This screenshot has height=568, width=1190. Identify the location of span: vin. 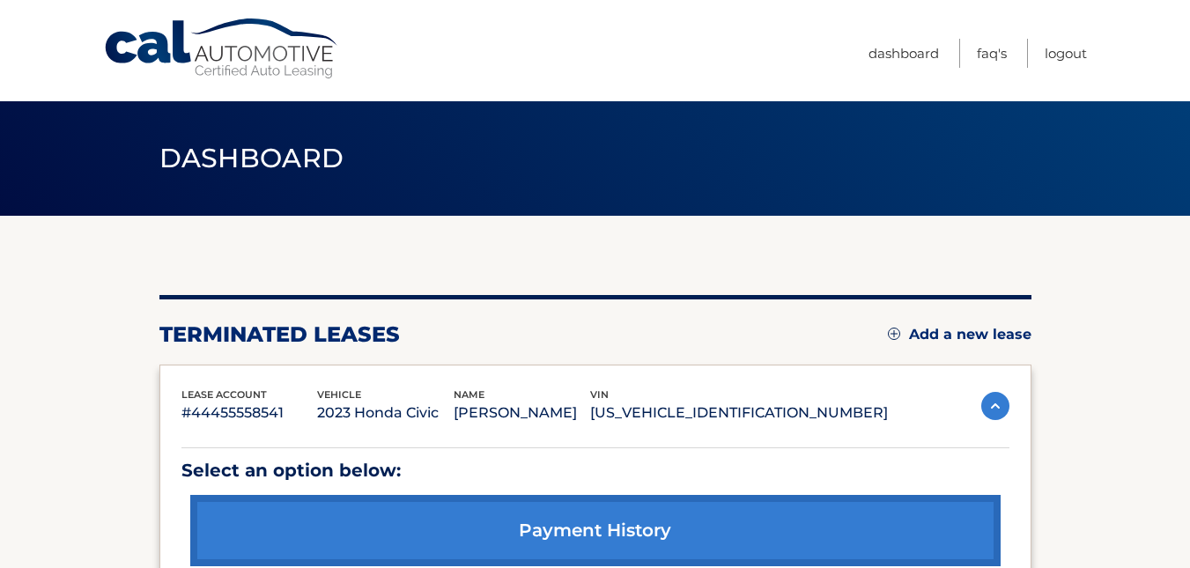
(599, 395).